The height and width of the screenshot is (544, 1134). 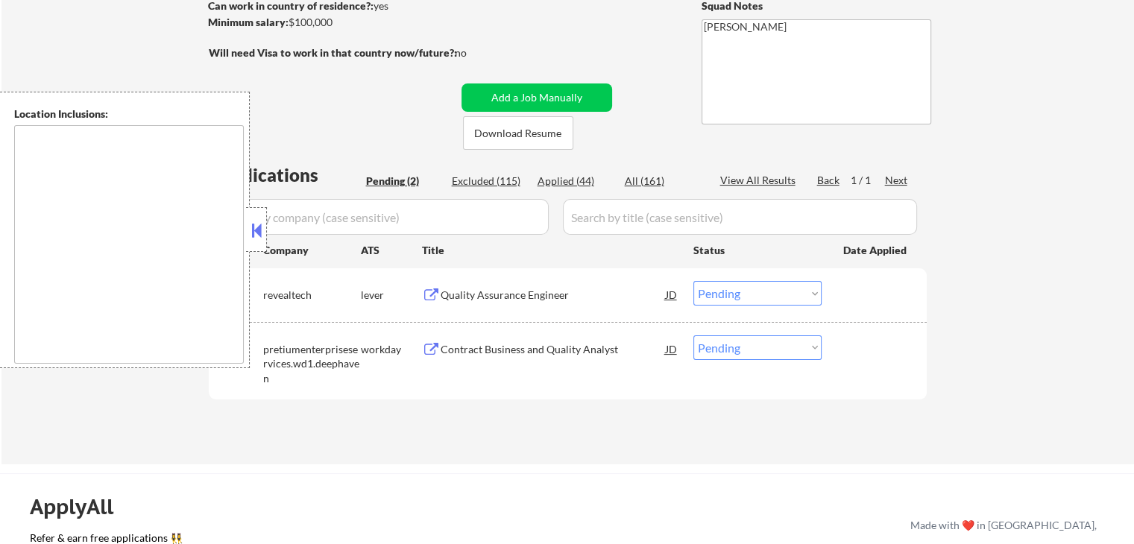 I want to click on div: no, so click(x=475, y=53).